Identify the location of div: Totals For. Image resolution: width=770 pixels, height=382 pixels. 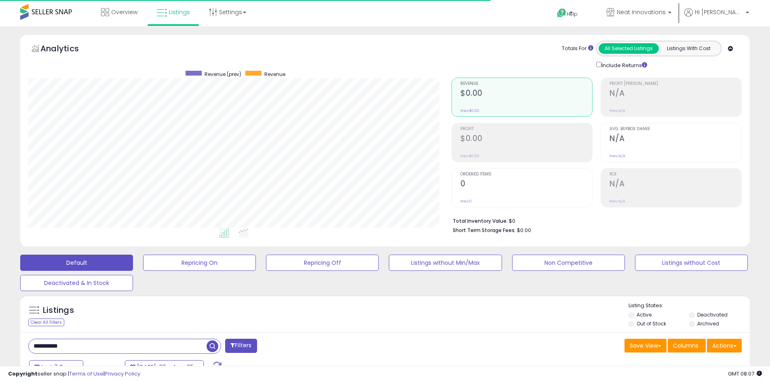
(578, 49).